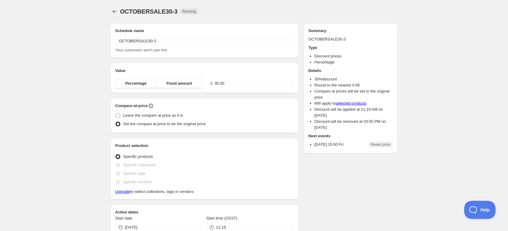  What do you see at coordinates (140, 165) in the screenshot?
I see `span: Specific collections` at bounding box center [140, 165].